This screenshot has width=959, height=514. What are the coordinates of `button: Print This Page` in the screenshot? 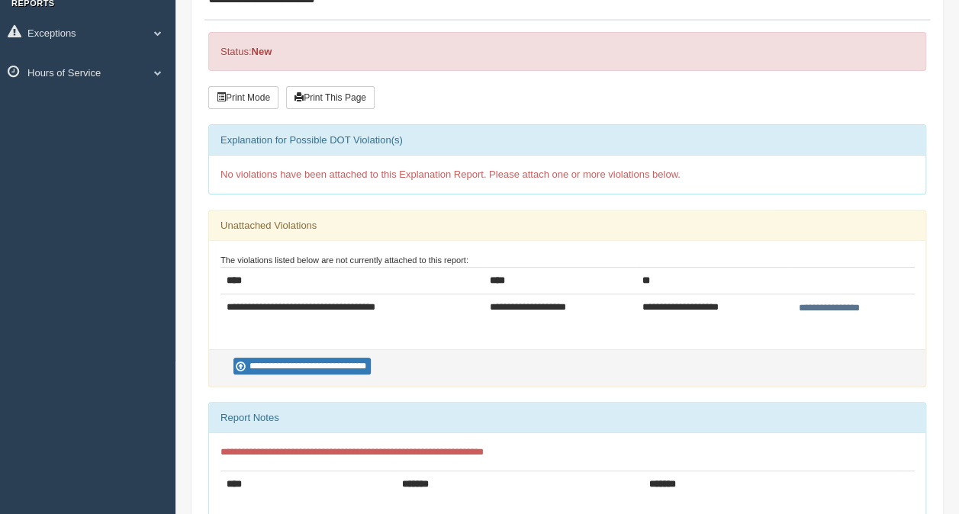 It's located at (330, 98).